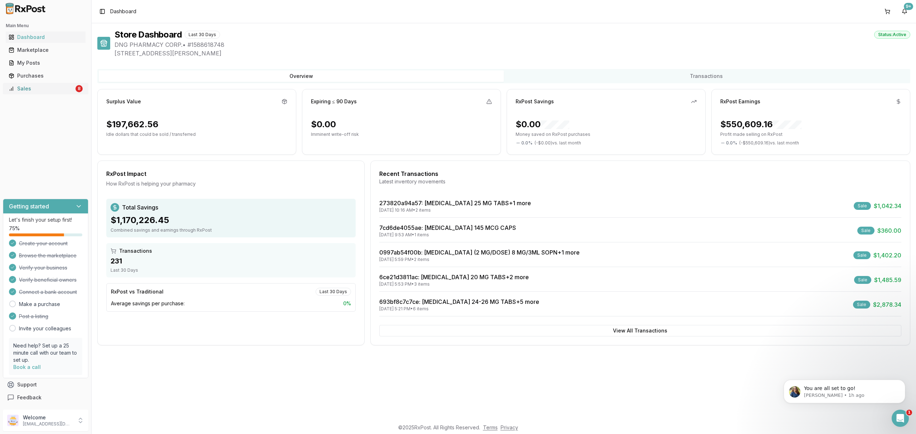 This screenshot has height=434, width=916. I want to click on span: $1,485.59, so click(887, 280).